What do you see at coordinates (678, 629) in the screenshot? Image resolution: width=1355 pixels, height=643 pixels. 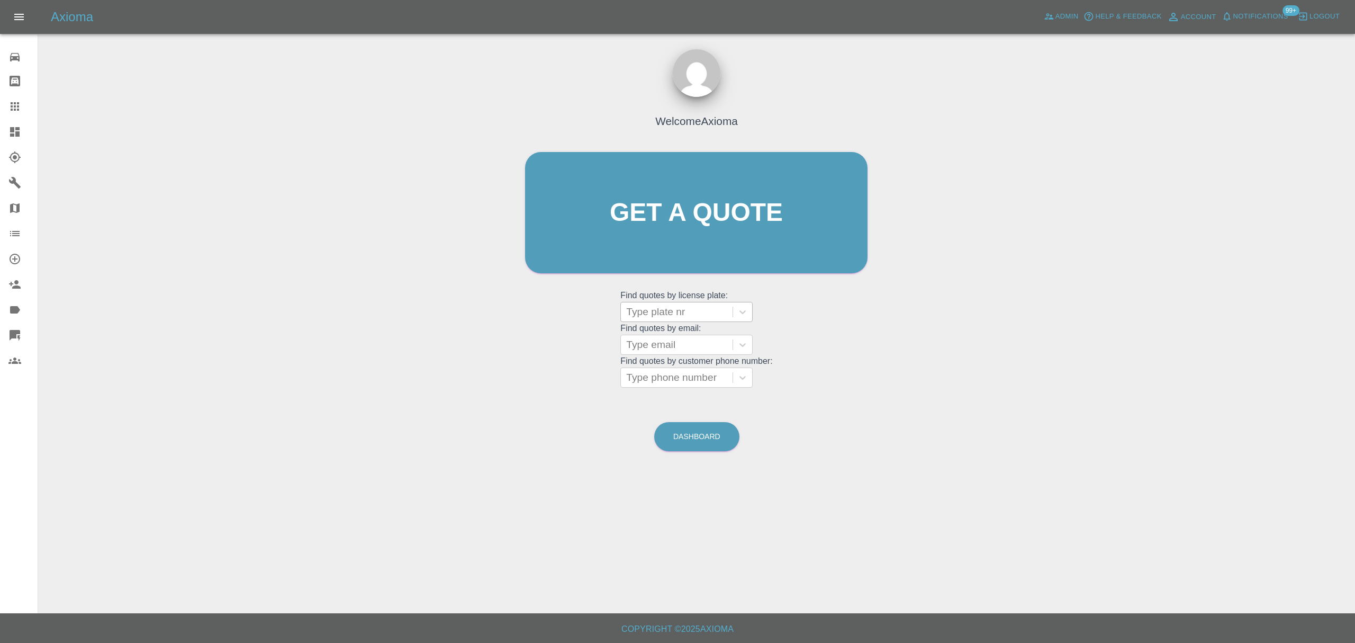 I see `h6: Copyright © 2025 Axioma` at bounding box center [678, 629].